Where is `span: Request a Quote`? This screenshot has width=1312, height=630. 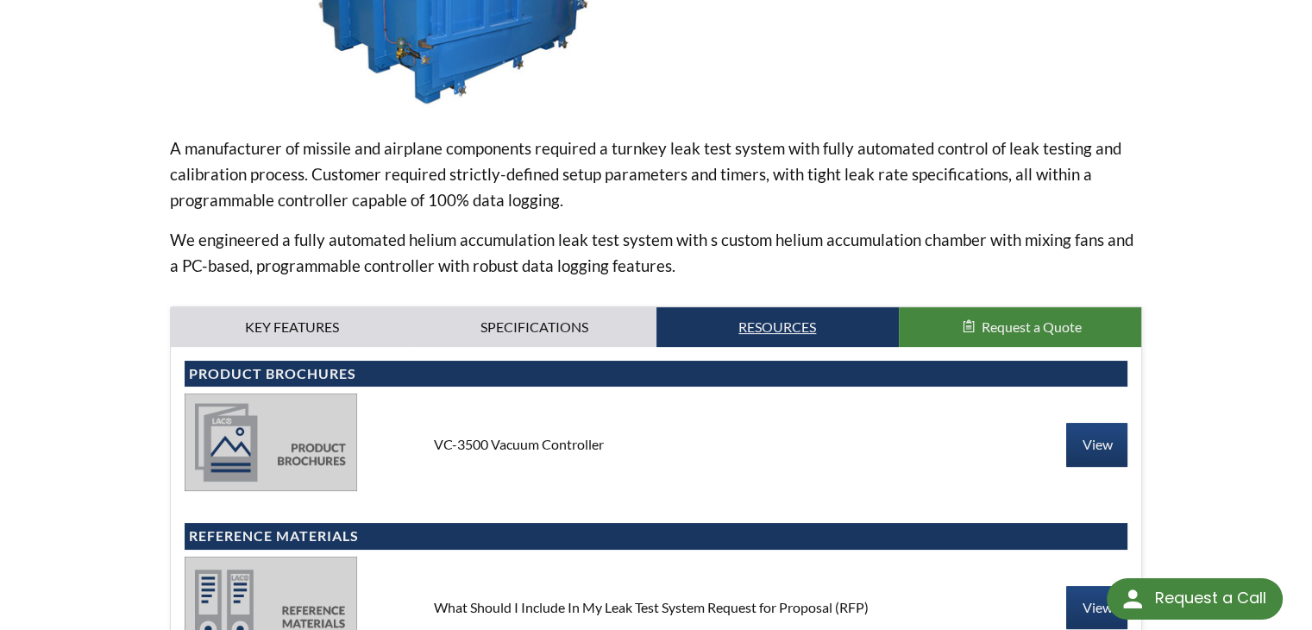
span: Request a Quote is located at coordinates (1032, 326).